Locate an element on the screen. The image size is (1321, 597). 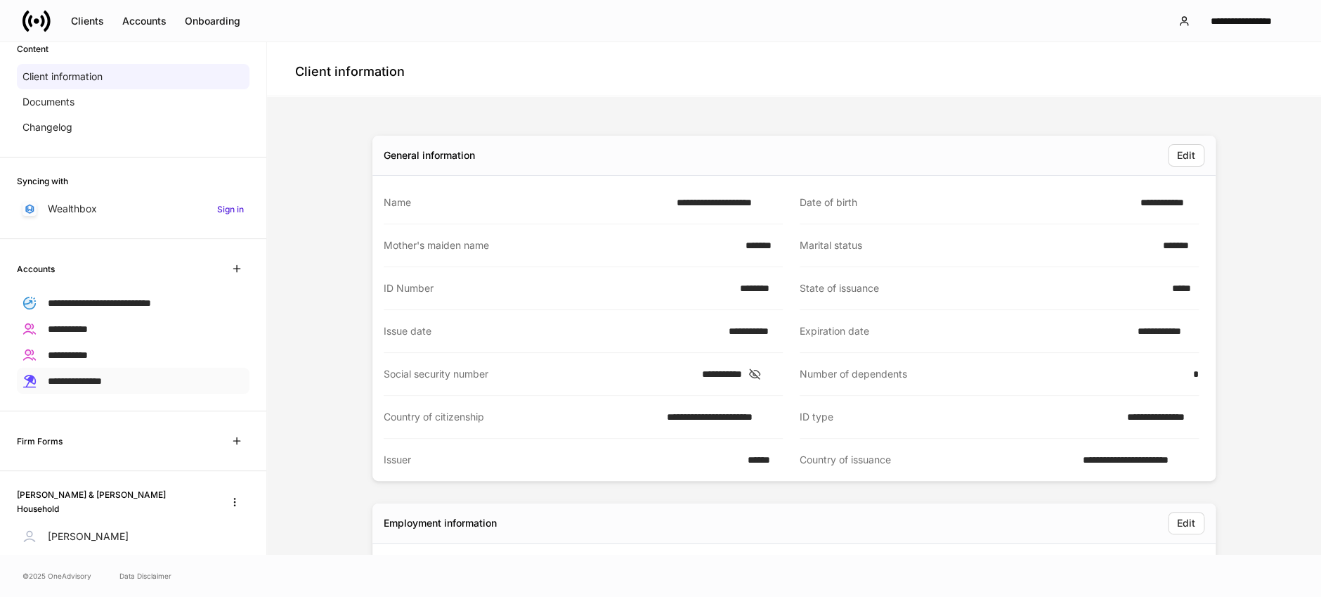
p: Changelog is located at coordinates (47, 127).